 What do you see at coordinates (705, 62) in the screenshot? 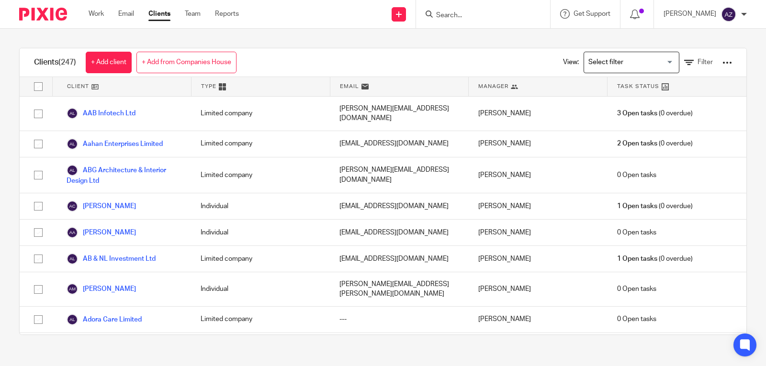
I see `span: Filter` at bounding box center [705, 62].